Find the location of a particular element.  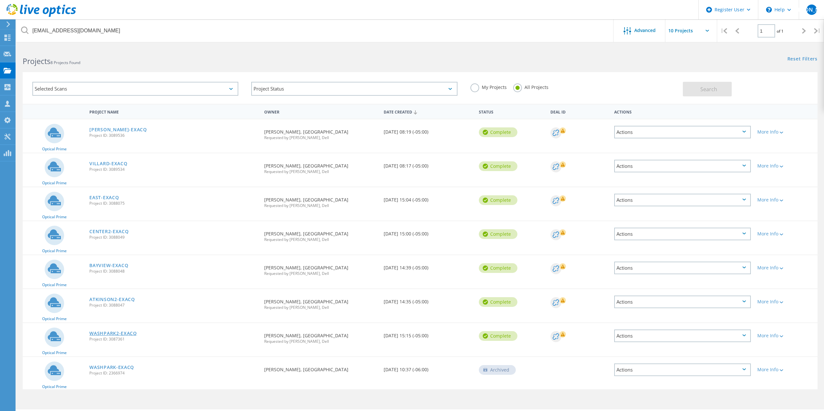

span: Project ID: 3088075 is located at coordinates (173, 204).